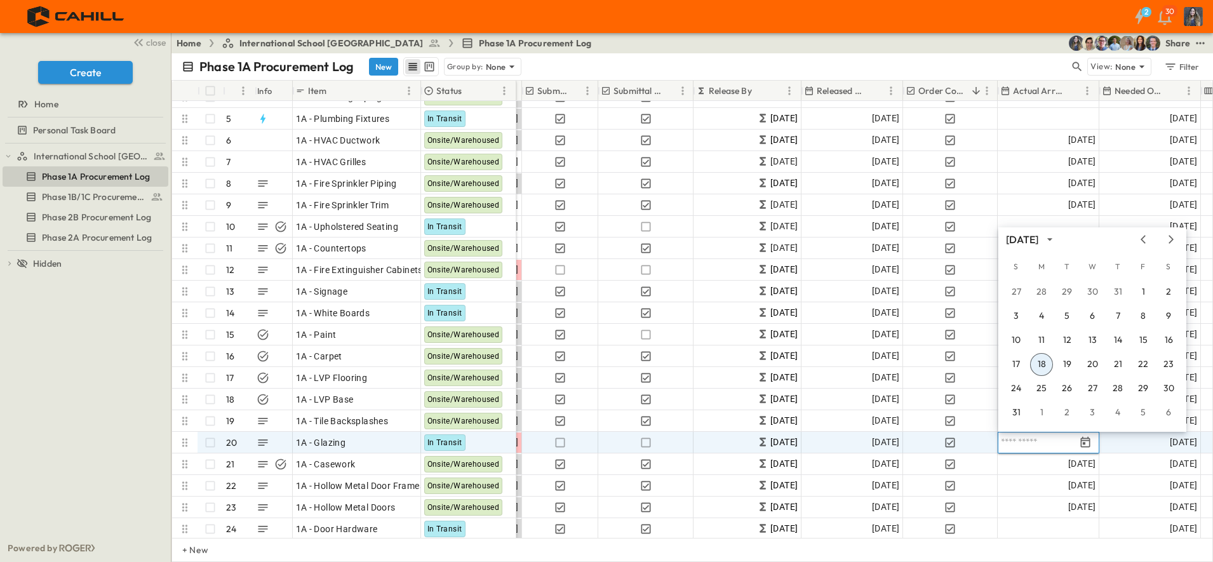 This screenshot has height=562, width=1213. What do you see at coordinates (343, 119) in the screenshot?
I see `span: 1A - Plumbing Fixtures` at bounding box center [343, 119].